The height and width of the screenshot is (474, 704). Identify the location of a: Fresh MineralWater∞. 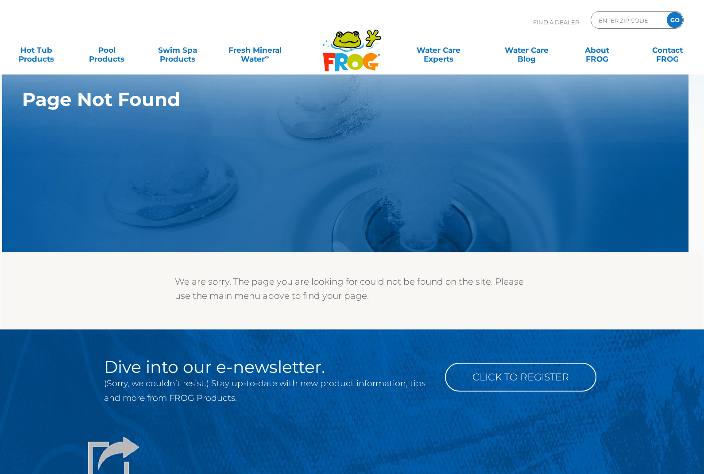
(255, 50).